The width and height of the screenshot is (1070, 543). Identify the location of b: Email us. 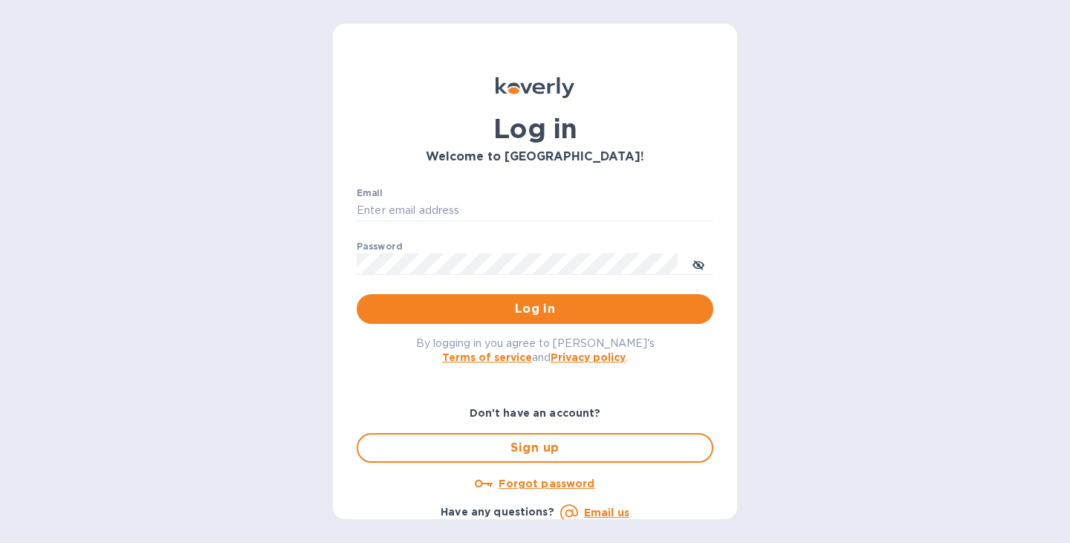
(606, 513).